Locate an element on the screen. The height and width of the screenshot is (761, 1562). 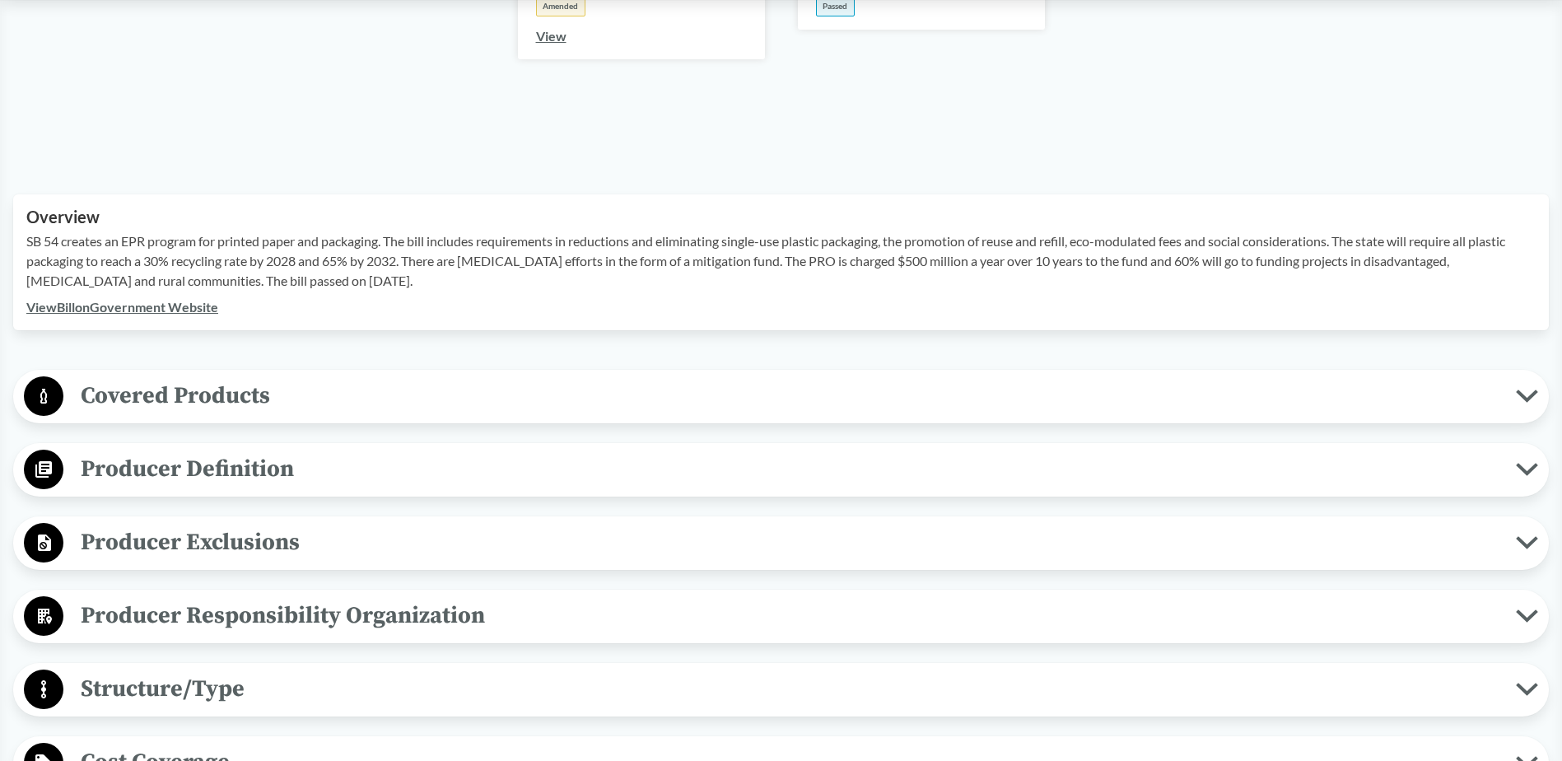
span: Covered Products is located at coordinates (790, 395).